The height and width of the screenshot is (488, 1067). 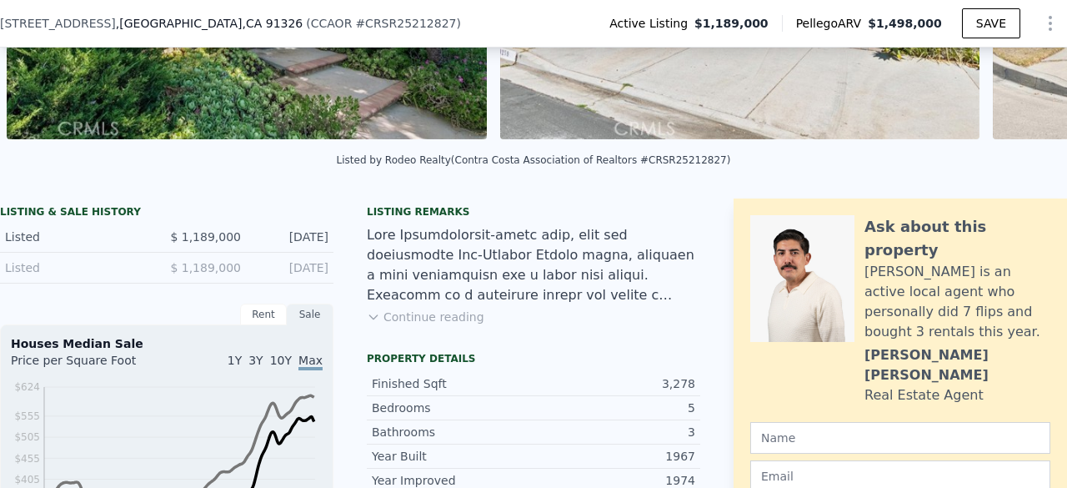 What do you see at coordinates (991, 23) in the screenshot?
I see `button: SAVE` at bounding box center [991, 23].